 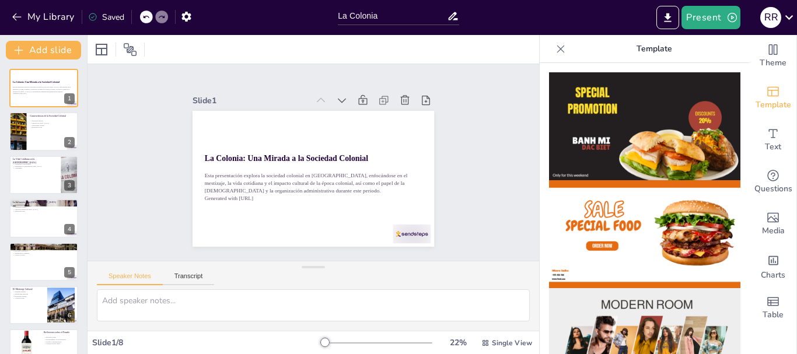 I want to click on p: Tradiciones culturales, so click(x=35, y=162).